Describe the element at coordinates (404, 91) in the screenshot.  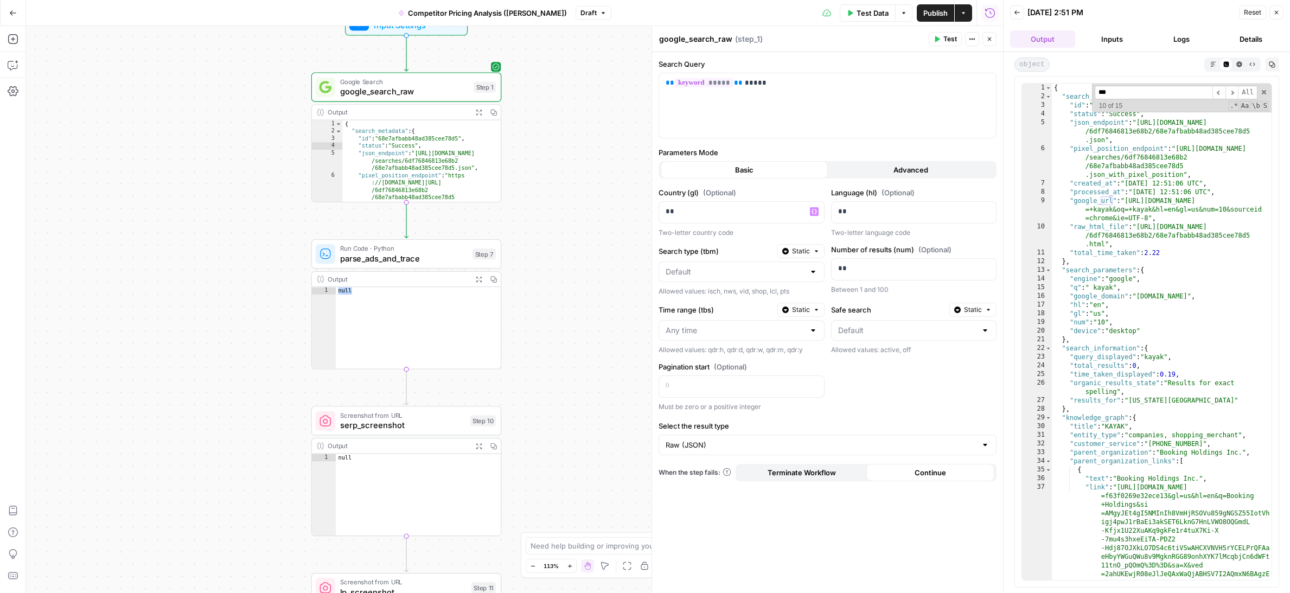
I see `span: google_search_raw` at that location.